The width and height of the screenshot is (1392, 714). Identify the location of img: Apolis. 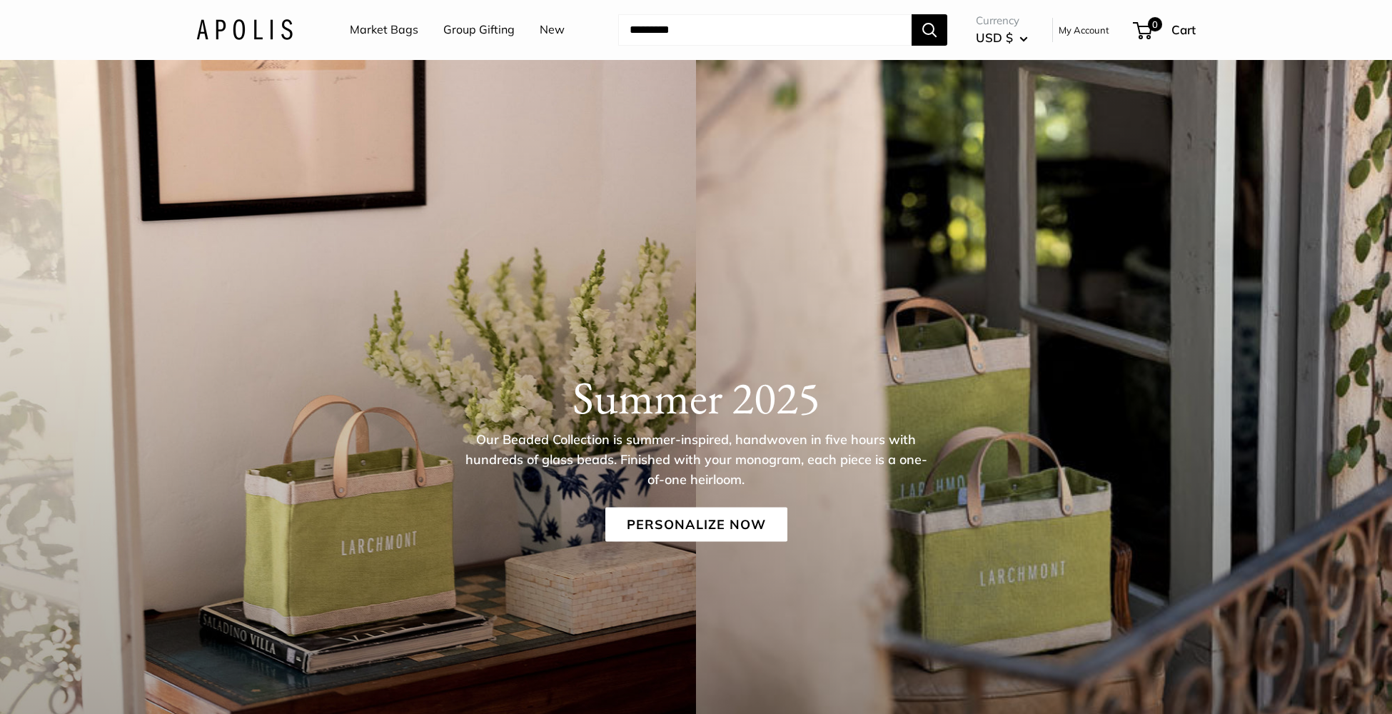
(244, 29).